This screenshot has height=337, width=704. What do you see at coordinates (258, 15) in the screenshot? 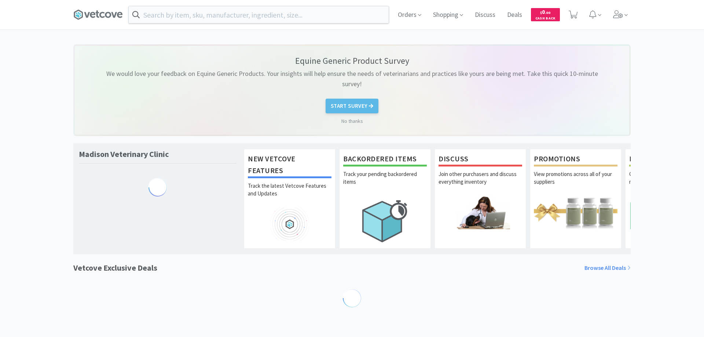
I see `input: Search by item, sku, manufacturer, ingredient, size...` at bounding box center [258, 15].